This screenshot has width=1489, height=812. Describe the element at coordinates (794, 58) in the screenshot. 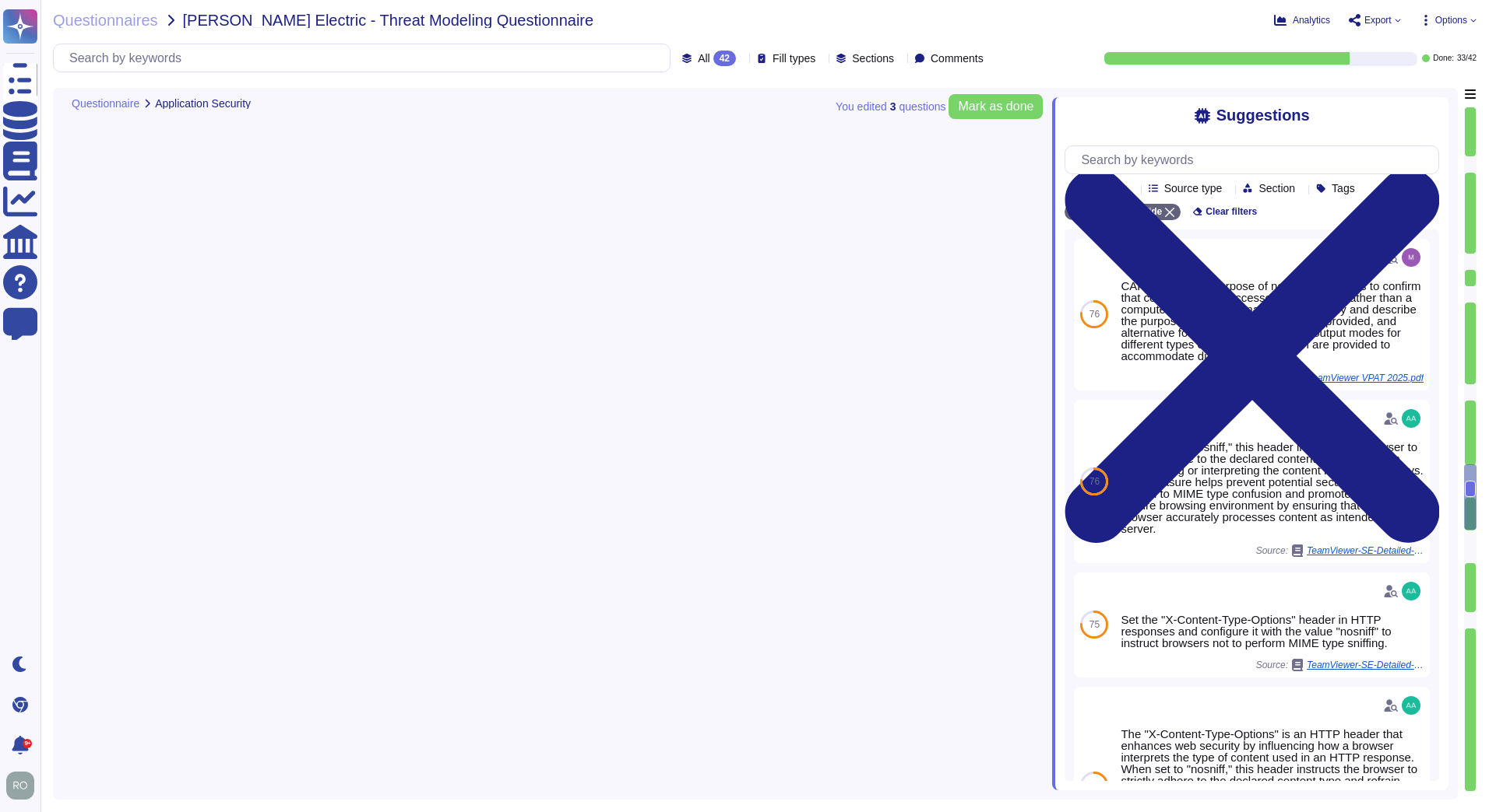

I see `span: Fill types` at that location.